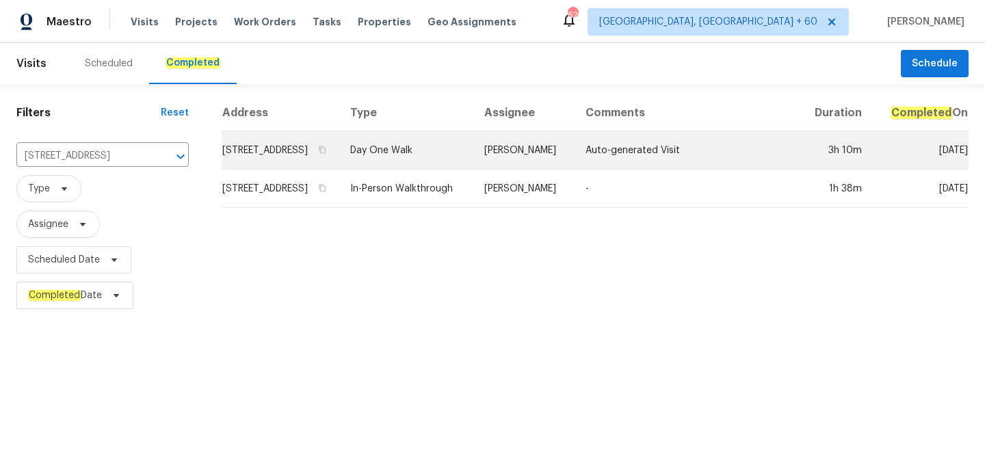  Describe the element at coordinates (174, 113) in the screenshot. I see `div: Reset` at that location.